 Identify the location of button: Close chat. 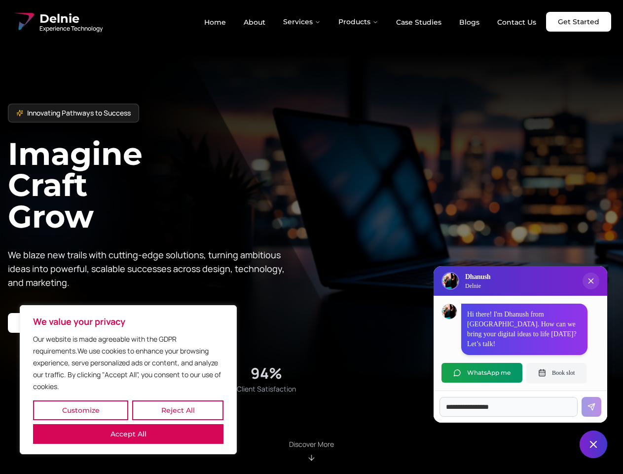
(594, 444).